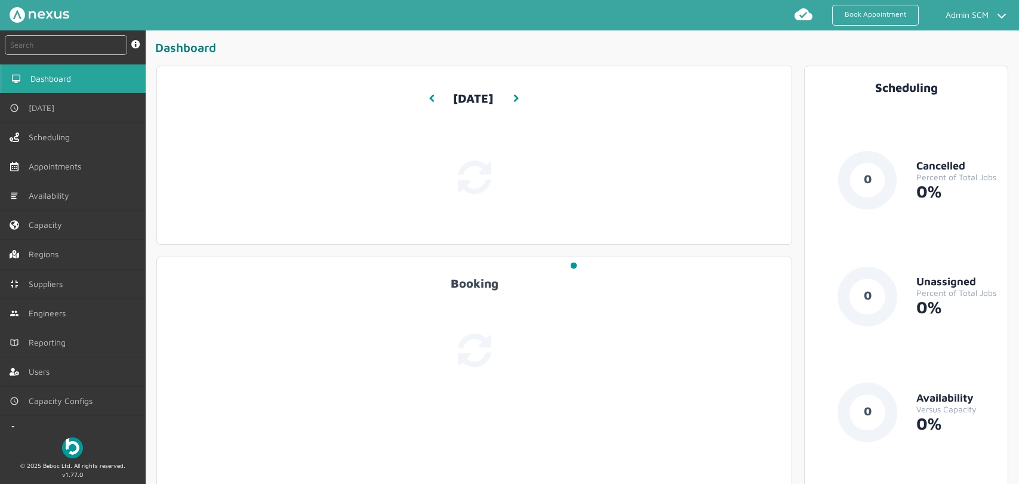 Image resolution: width=1019 pixels, height=484 pixels. What do you see at coordinates (14, 254) in the screenshot?
I see `img: regions.left-menu.svg` at bounding box center [14, 254].